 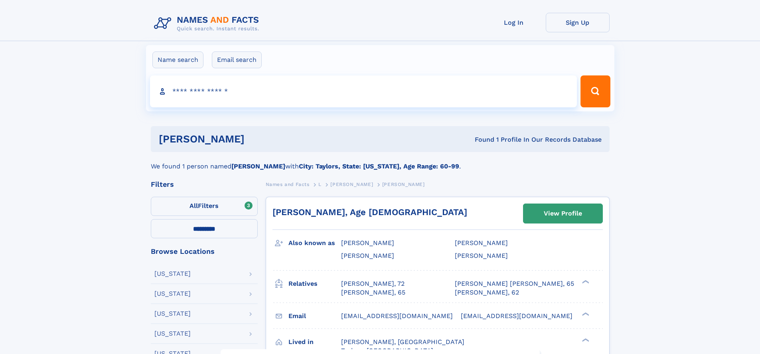 I want to click on h3: Lived in, so click(x=315, y=342).